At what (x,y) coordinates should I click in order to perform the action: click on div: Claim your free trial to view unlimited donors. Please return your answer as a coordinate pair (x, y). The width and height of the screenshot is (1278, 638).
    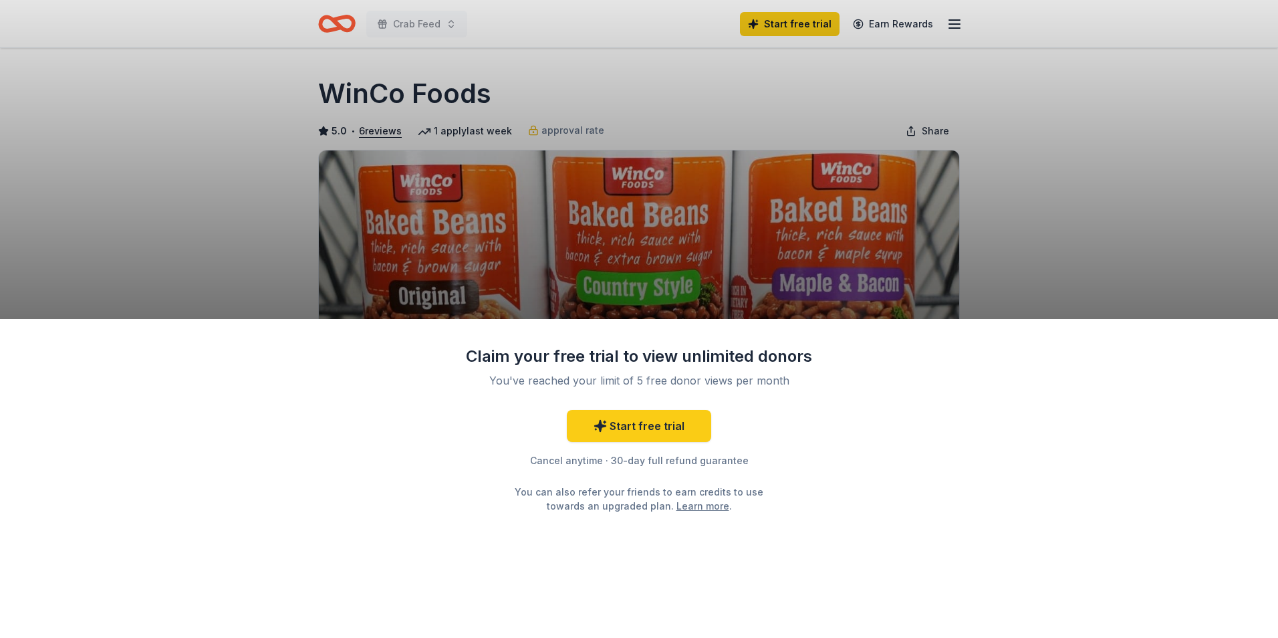
    Looking at the image, I should click on (639, 356).